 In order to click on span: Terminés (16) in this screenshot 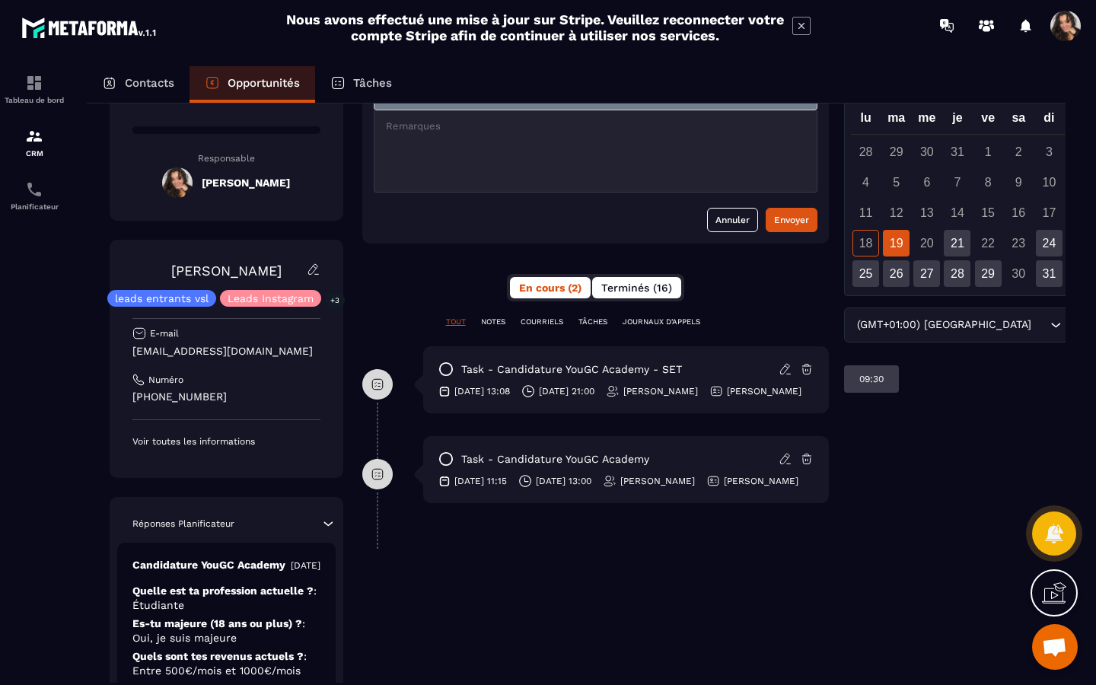, I will do `click(636, 288)`.